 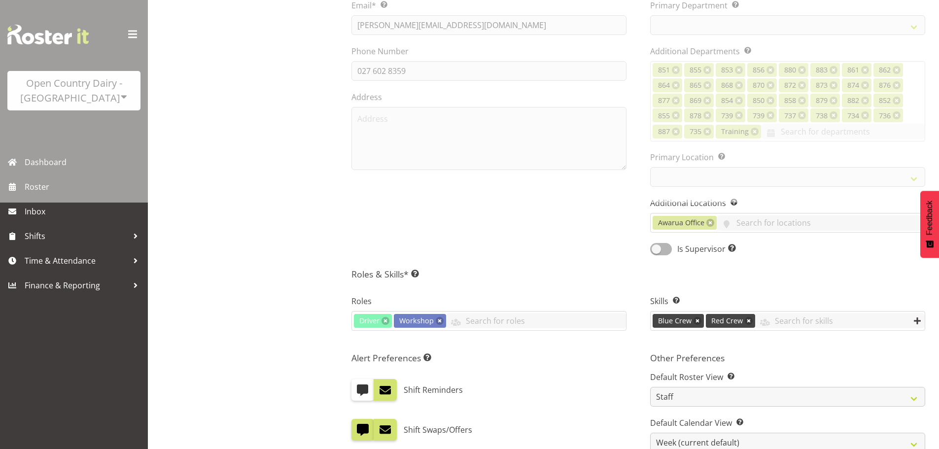 What do you see at coordinates (489, 301) in the screenshot?
I see `label: Roles` at bounding box center [489, 301].